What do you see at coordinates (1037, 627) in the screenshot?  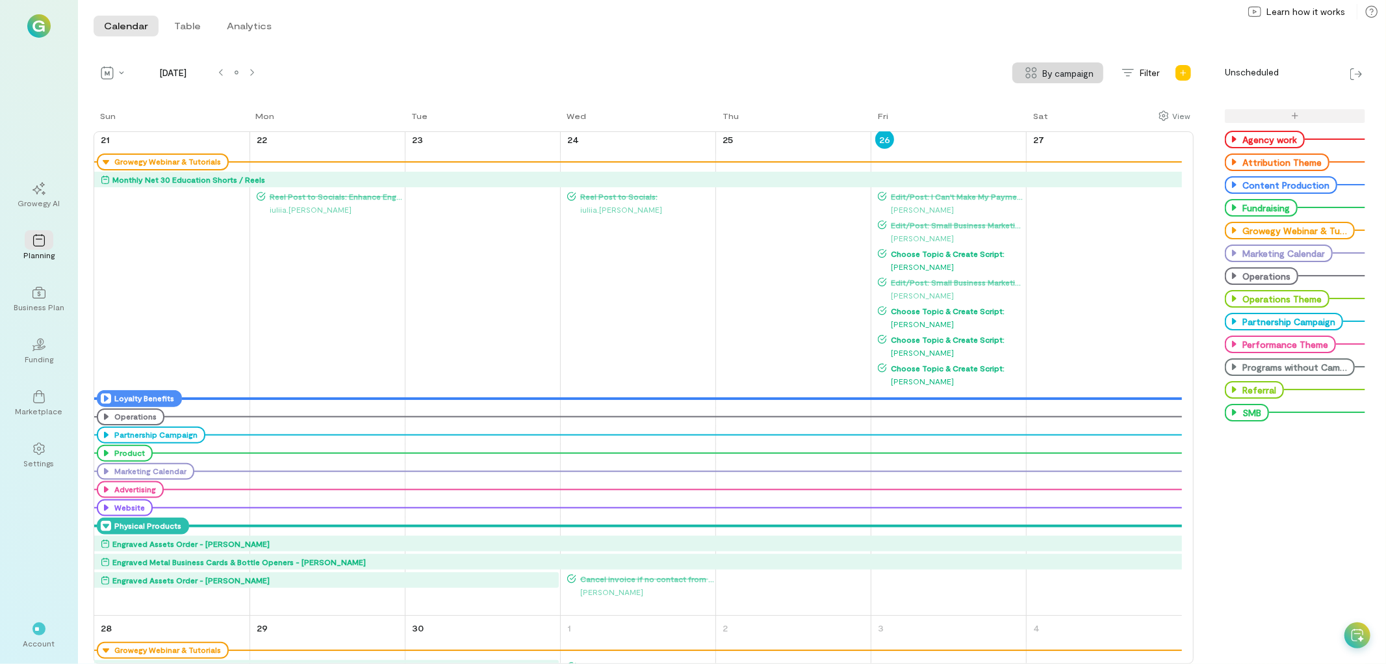 I see `a: October 4, 2025` at bounding box center [1037, 627].